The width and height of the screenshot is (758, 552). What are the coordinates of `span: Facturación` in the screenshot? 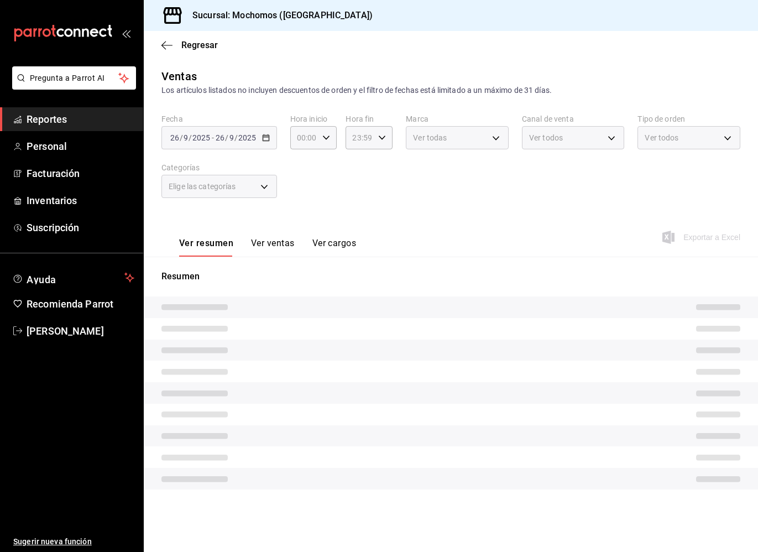 It's located at (80, 173).